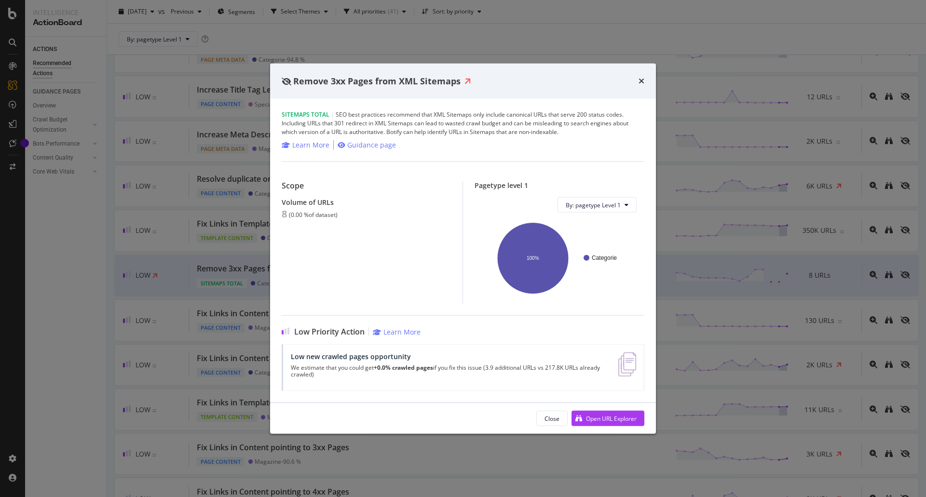 This screenshot has width=926, height=497. Describe the element at coordinates (463, 123) in the screenshot. I see `div: SEO best practices recommend that XML Sitemaps only include canonical URLs that serve 200 status ...` at that location.